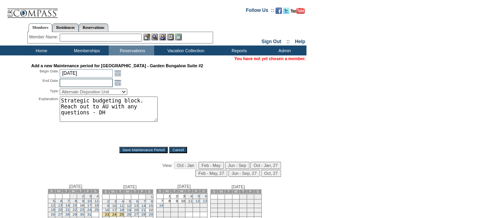 This screenshot has width=500, height=218. Describe the element at coordinates (130, 201) in the screenshot. I see `a: 5` at that location.